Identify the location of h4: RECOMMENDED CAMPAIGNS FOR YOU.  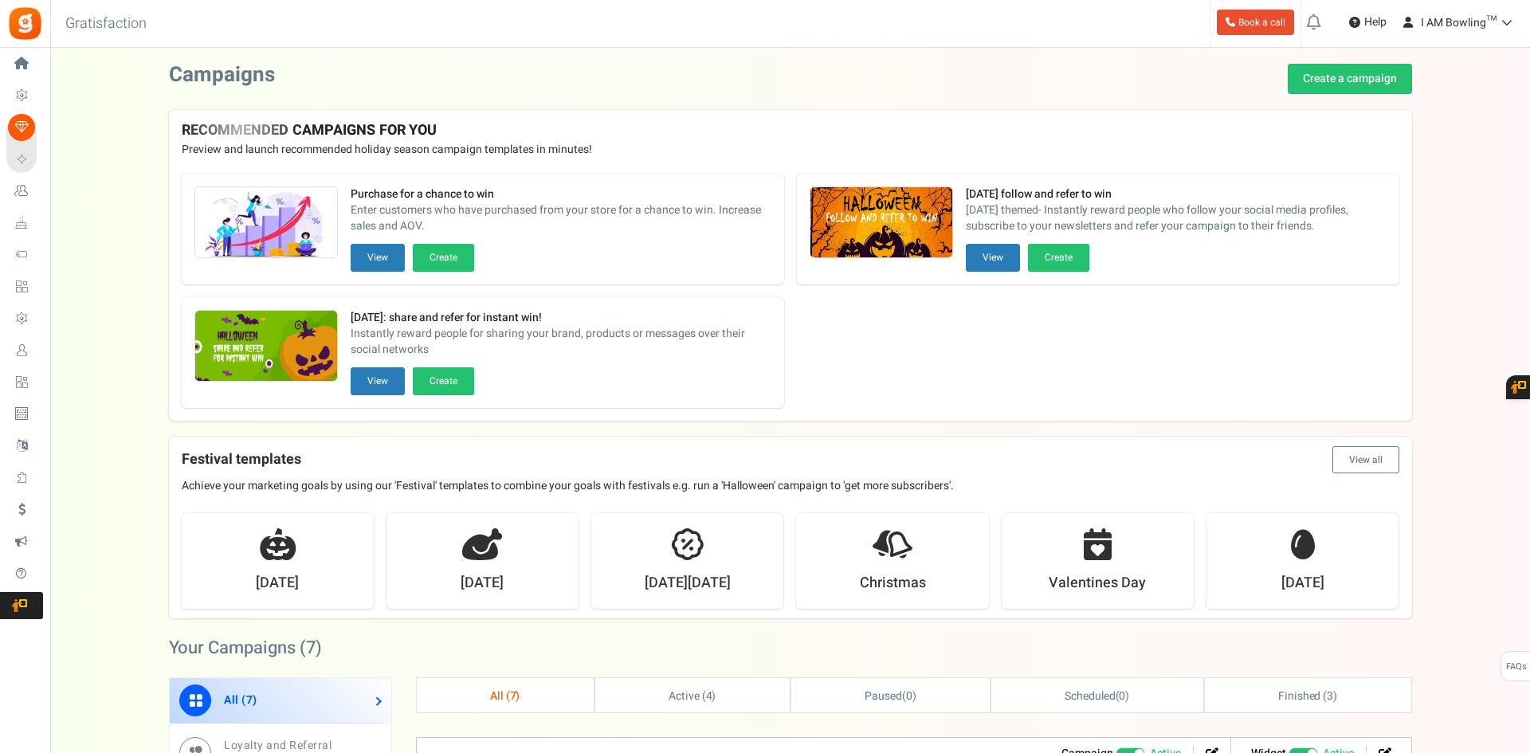
(791, 131).